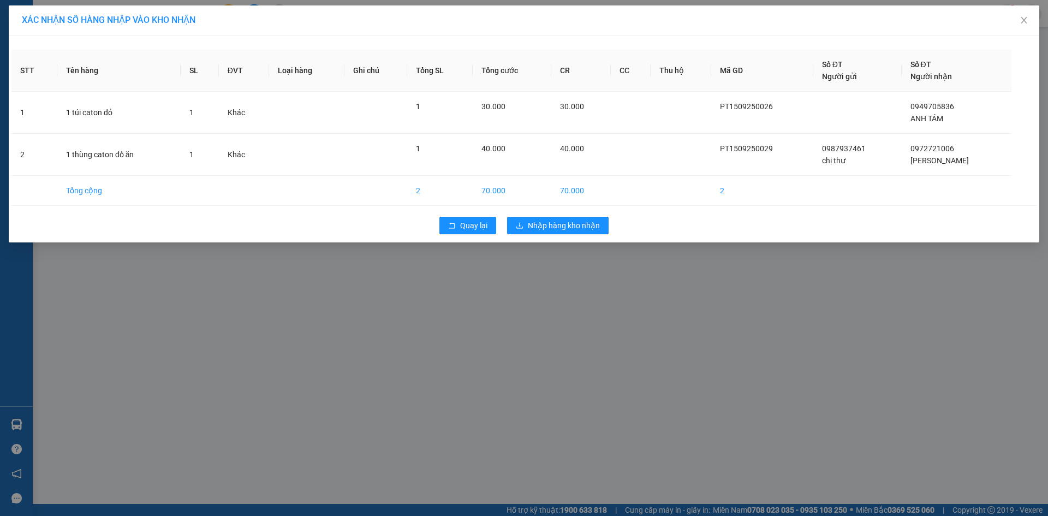  I want to click on span: close, so click(1024, 20).